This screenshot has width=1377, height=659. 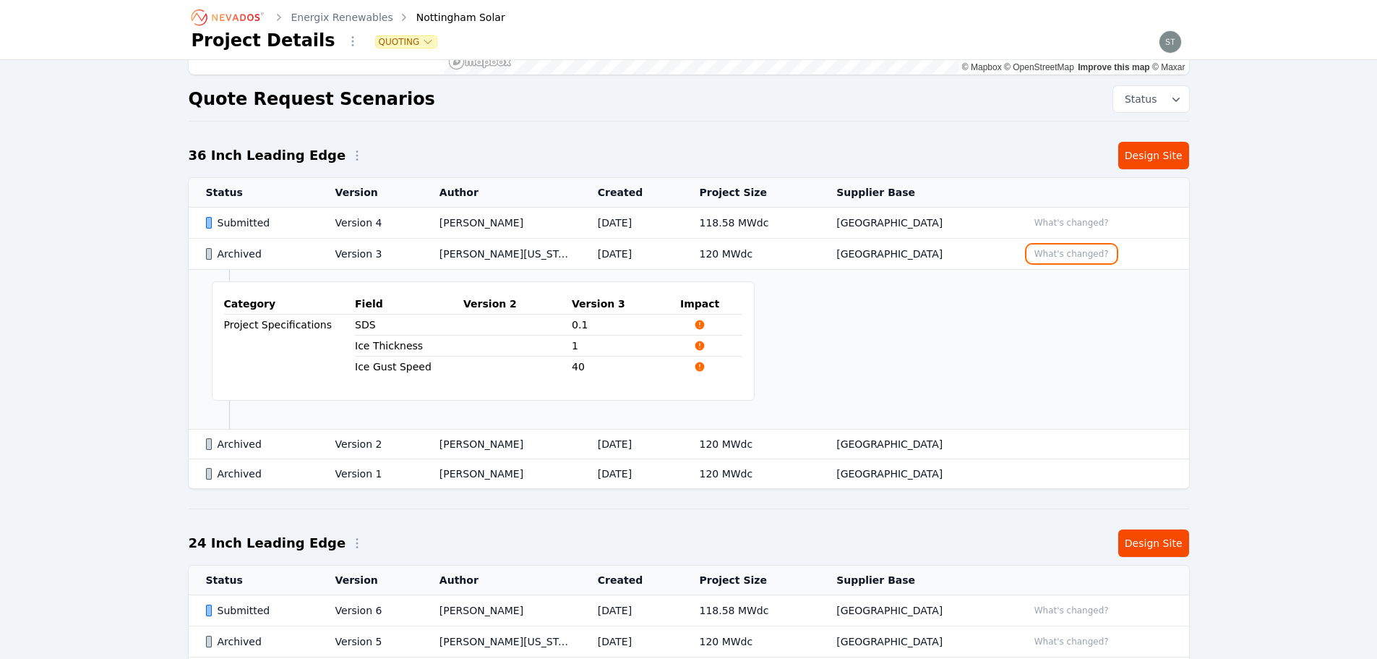 What do you see at coordinates (268, 155) in the screenshot?
I see `h2: 36 Inch Leading Edge` at bounding box center [268, 155].